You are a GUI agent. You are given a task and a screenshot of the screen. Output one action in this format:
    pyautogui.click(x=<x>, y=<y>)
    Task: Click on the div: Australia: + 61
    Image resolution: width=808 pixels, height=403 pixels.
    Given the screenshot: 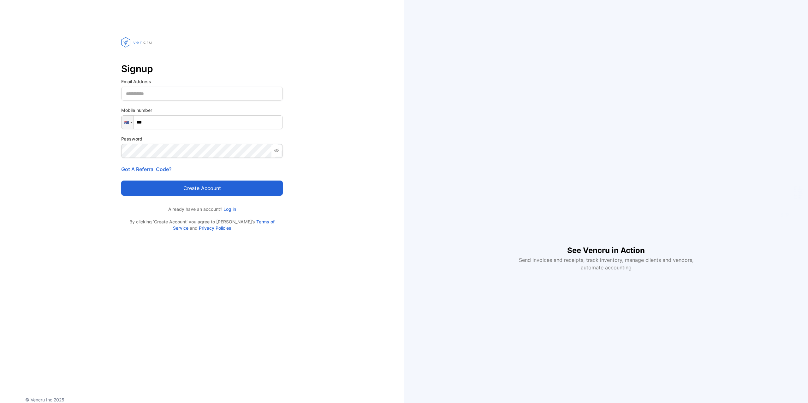 What is the action you would take?
    pyautogui.click(x=127, y=122)
    